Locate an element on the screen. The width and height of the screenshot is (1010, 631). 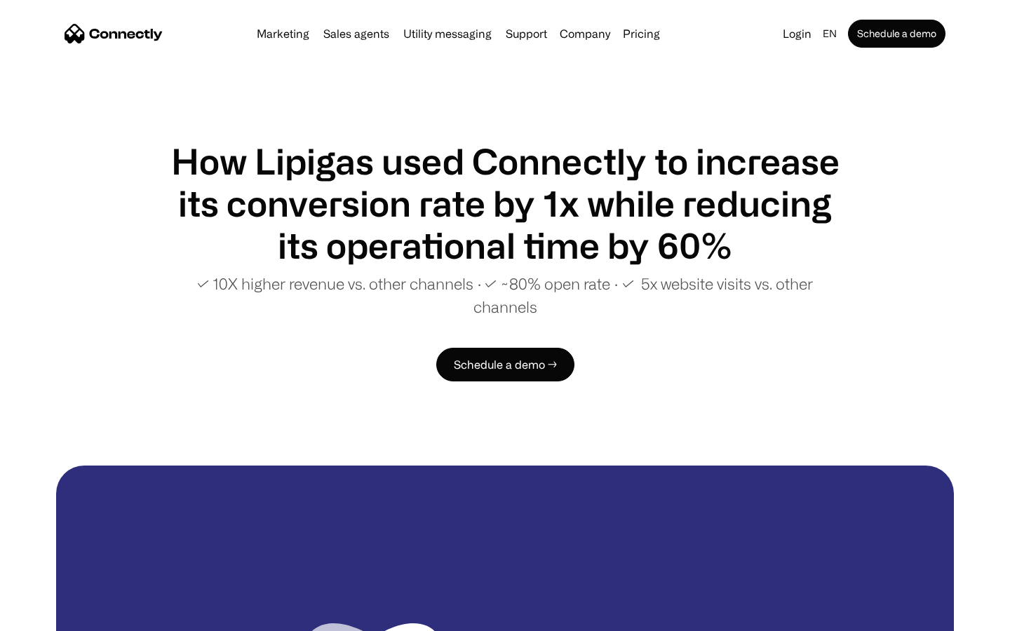
ul: Language list is located at coordinates (56, 616).